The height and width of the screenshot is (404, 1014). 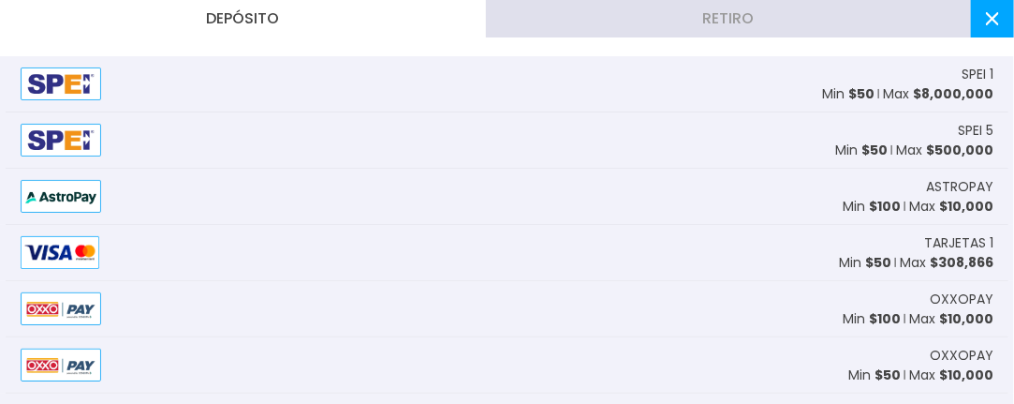 I want to click on span: TARJETAS 1, so click(x=959, y=243).